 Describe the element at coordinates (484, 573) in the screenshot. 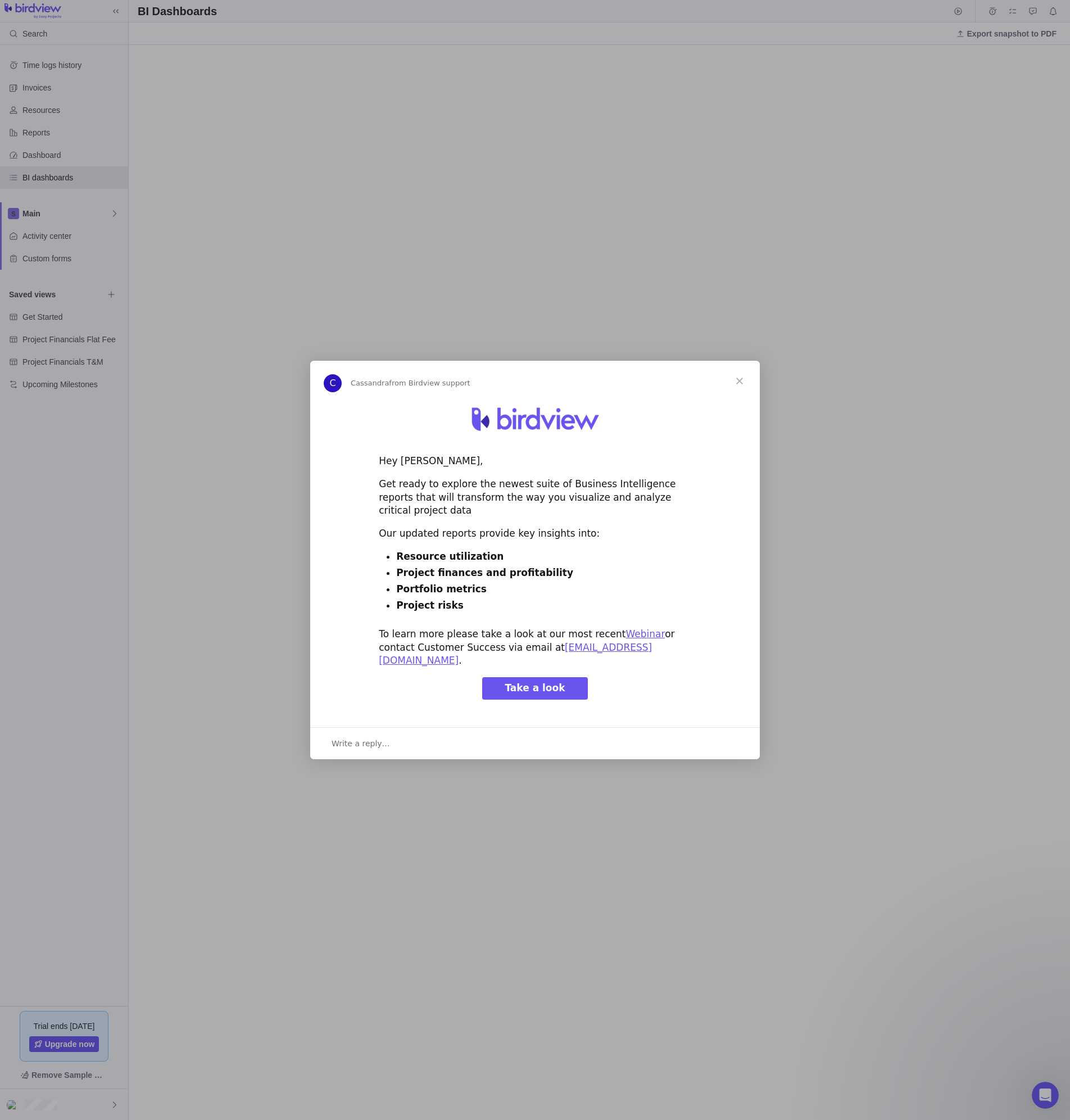

I see `b: Project finances and profitability` at that location.